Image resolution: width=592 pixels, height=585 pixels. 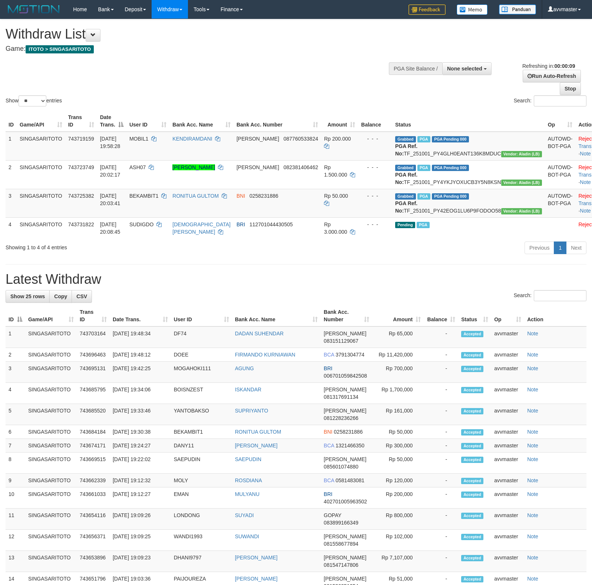 What do you see at coordinates (258, 432) in the screenshot?
I see `a: RONITUA GULTOM` at bounding box center [258, 432].